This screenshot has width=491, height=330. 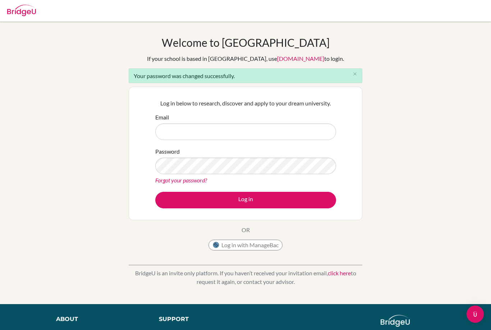 What do you see at coordinates (339, 272) in the screenshot?
I see `a: click here` at bounding box center [339, 272].